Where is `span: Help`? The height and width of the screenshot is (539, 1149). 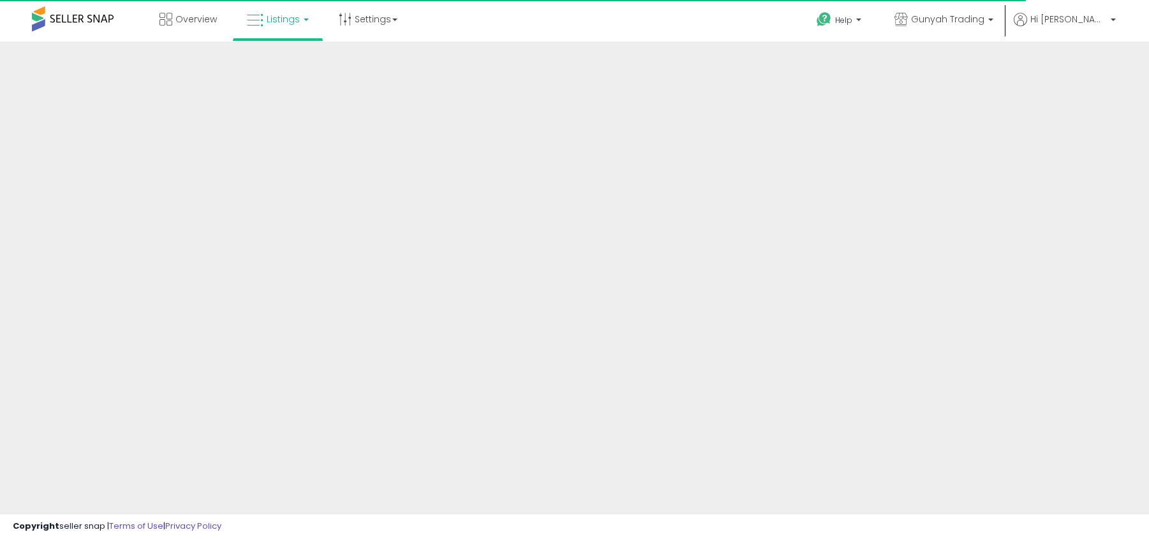 span: Help is located at coordinates (844, 20).